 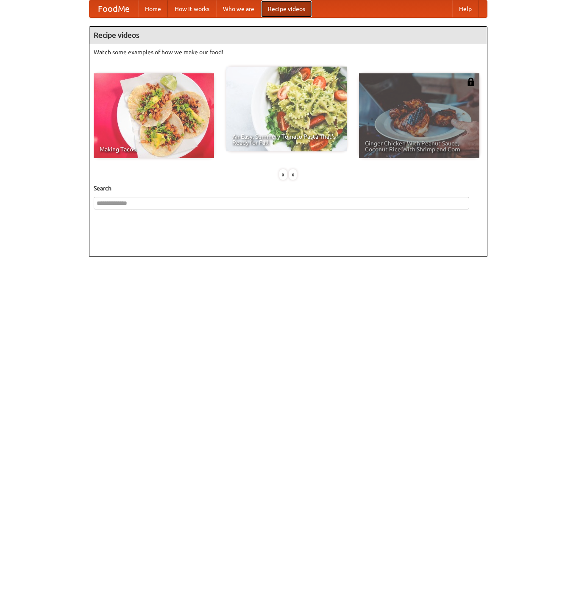 What do you see at coordinates (239, 9) in the screenshot?
I see `a: Who we are` at bounding box center [239, 9].